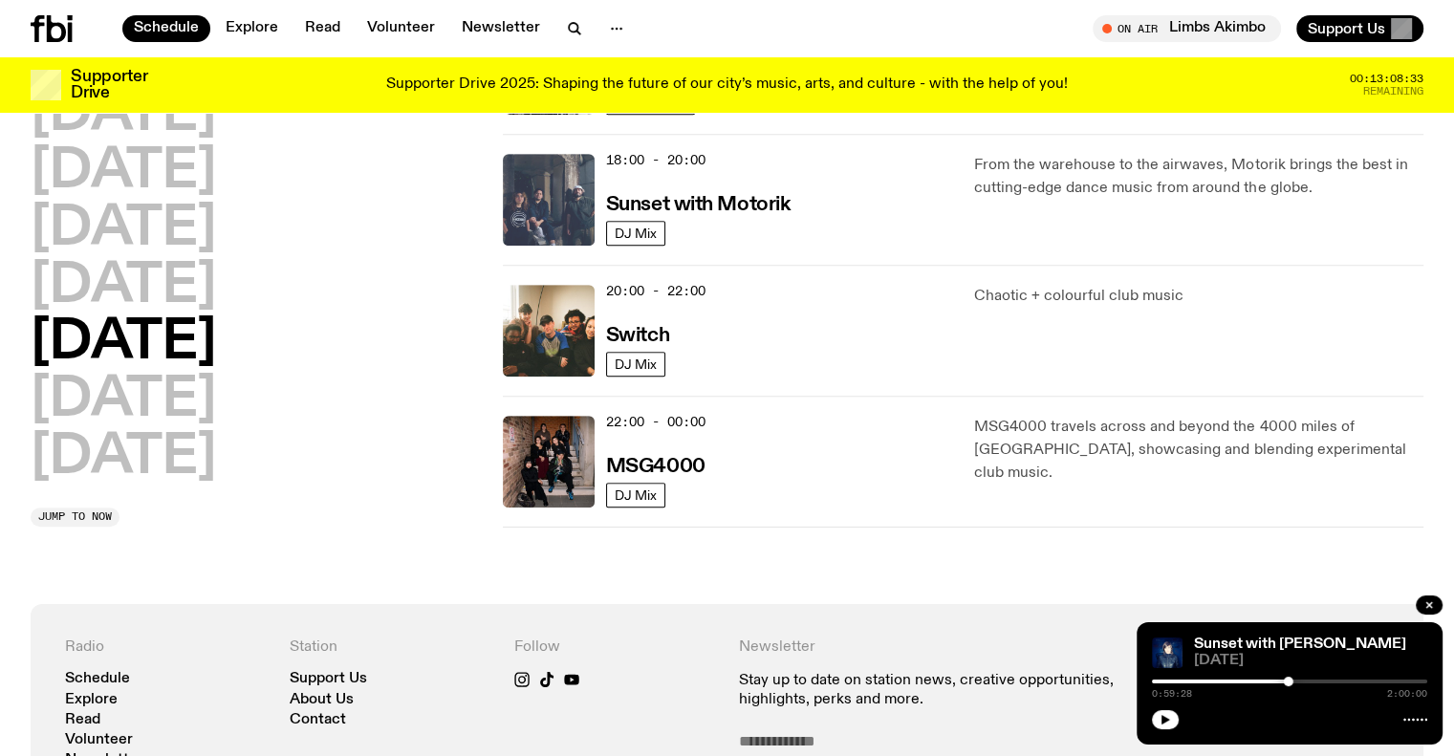  I want to click on h3: MSG4000, so click(656, 467).